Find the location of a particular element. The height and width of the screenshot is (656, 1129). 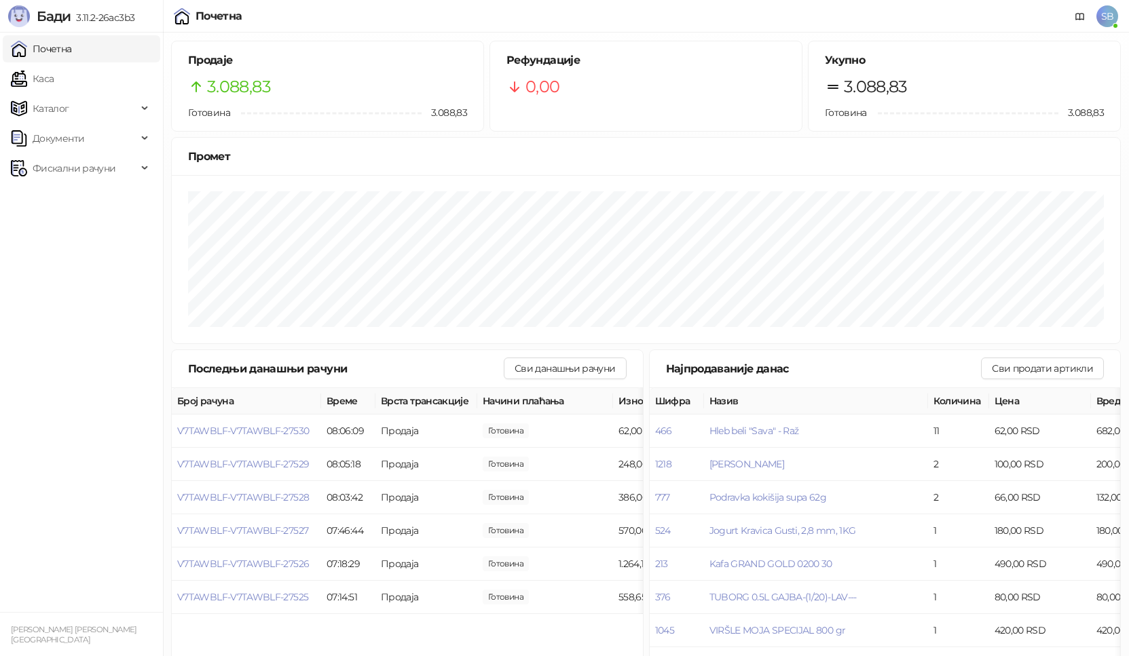

button: V7TAWBLF-V7TAWBLF-27525 is located at coordinates (242, 597).